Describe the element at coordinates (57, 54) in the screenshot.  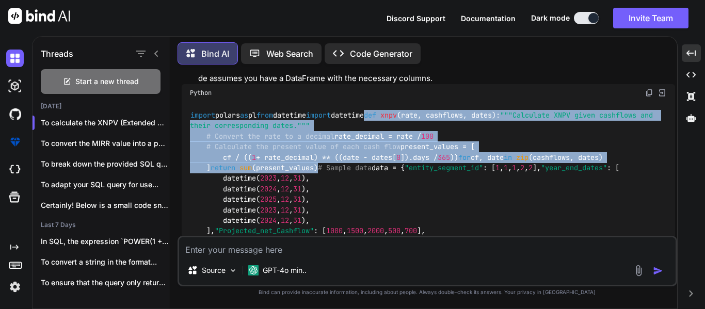
I see `h1: Threads` at that location.